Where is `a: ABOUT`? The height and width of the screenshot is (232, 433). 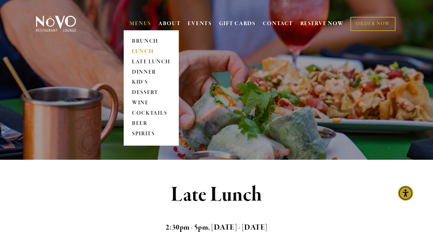
a: ABOUT is located at coordinates (169, 24).